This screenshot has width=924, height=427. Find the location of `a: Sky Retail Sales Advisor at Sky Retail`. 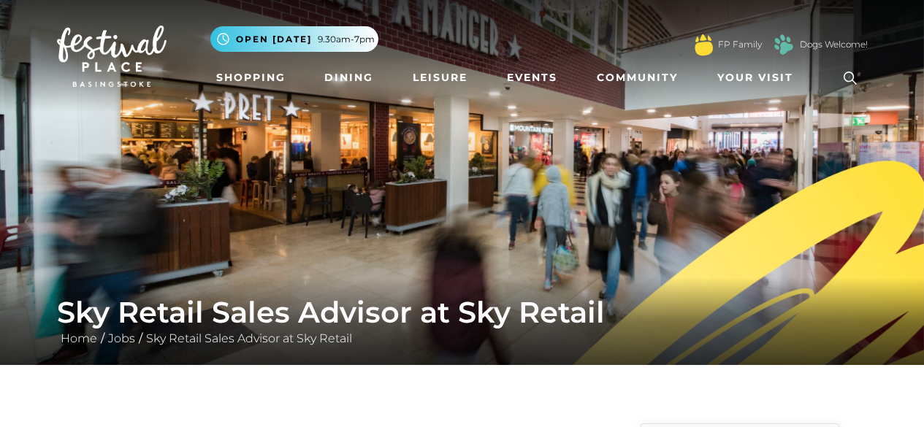

a: Sky Retail Sales Advisor at Sky Retail is located at coordinates (249, 338).